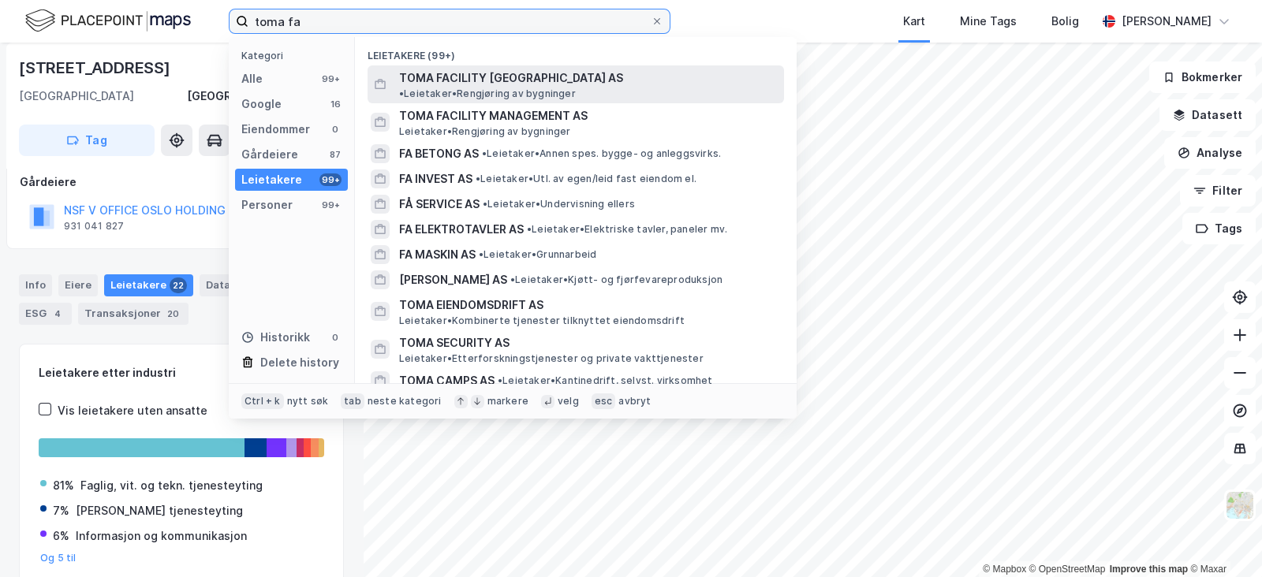  What do you see at coordinates (275, 129) in the screenshot?
I see `div: Eiendommer` at bounding box center [275, 129].